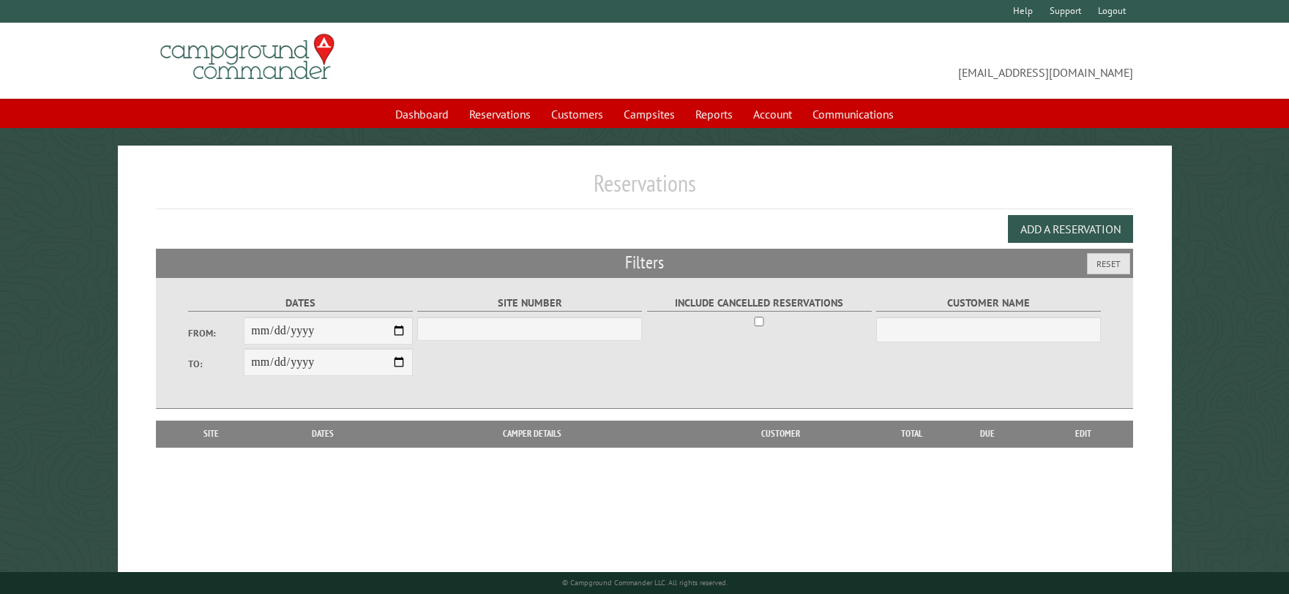 Image resolution: width=1289 pixels, height=594 pixels. I want to click on label: Include Cancelled Reservations, so click(759, 303).